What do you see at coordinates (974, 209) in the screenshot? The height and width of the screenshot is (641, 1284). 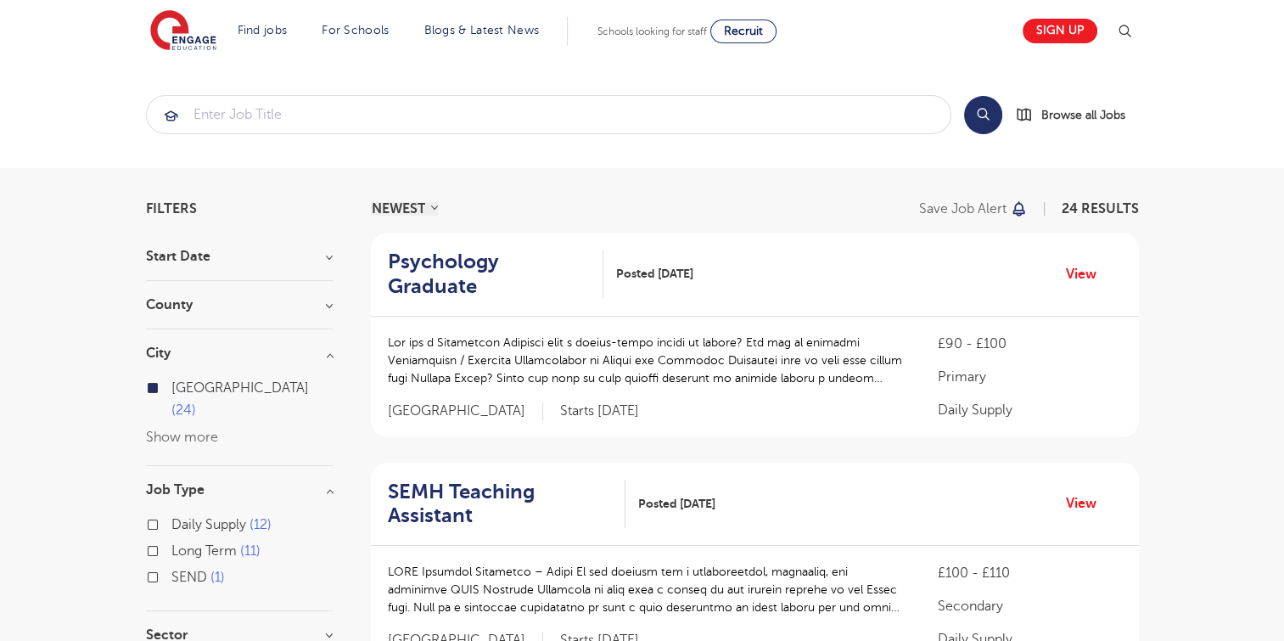 I see `button: Save job alert` at bounding box center [974, 209].